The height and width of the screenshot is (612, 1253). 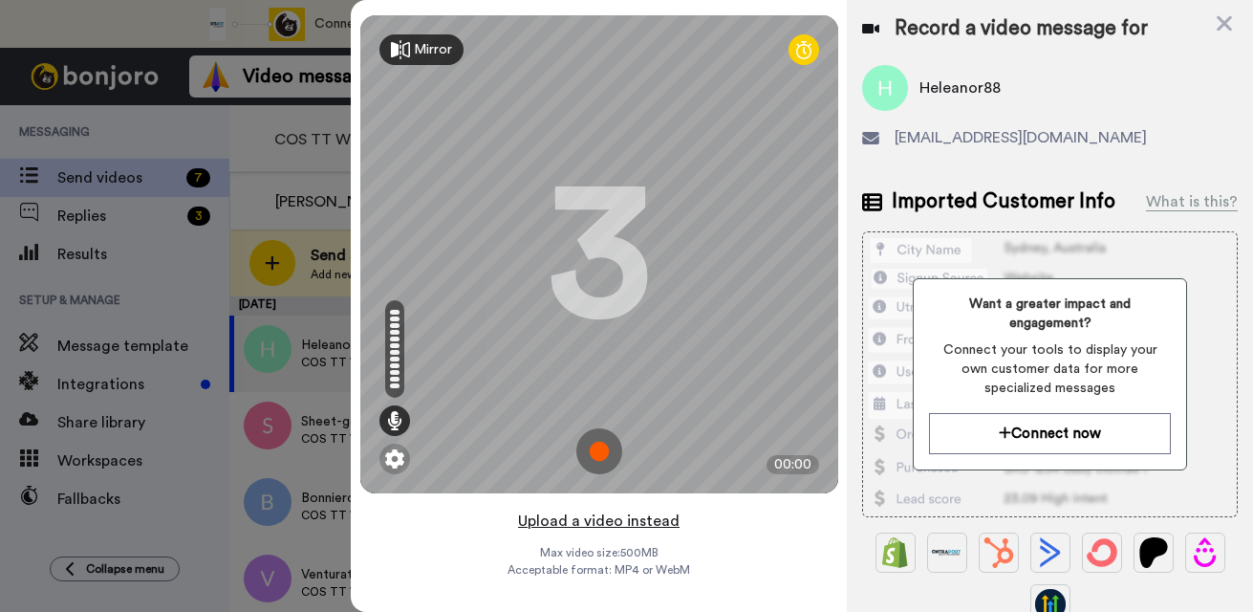 What do you see at coordinates (599, 254) in the screenshot?
I see `div: 3` at bounding box center [599, 254].